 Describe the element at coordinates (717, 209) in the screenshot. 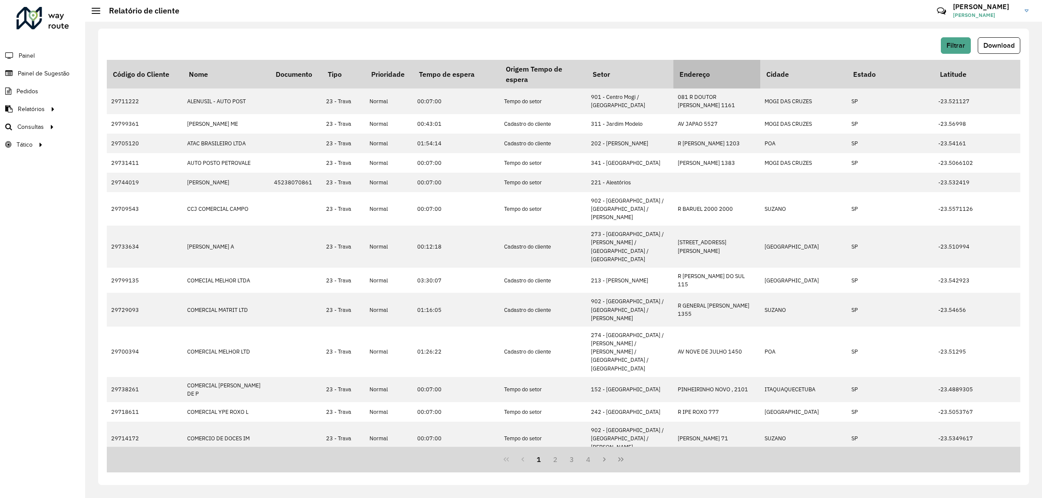

I see `td: R BARUEL 2000 2000` at that location.